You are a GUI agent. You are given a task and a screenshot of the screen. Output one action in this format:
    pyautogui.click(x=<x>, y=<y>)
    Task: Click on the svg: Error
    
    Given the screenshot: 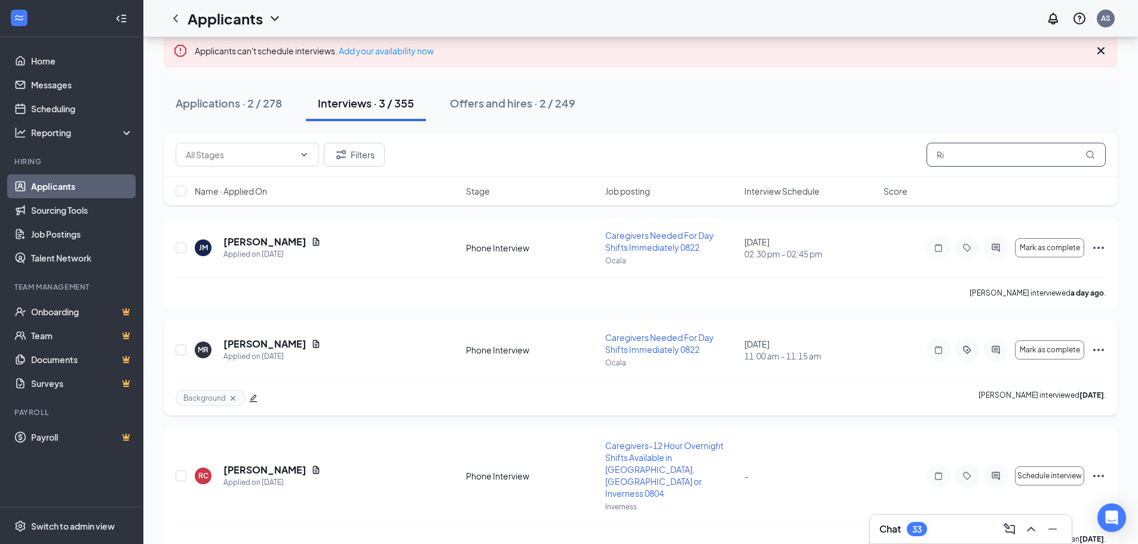 What is the action you would take?
    pyautogui.click(x=180, y=51)
    